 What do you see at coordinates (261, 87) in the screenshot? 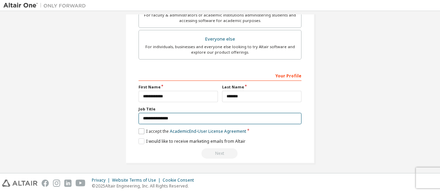
I see `label: Last Name` at bounding box center [261, 87].